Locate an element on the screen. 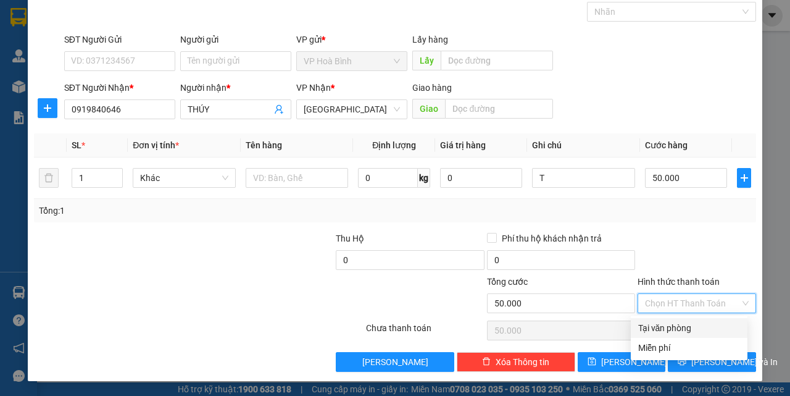  div: Tổng: 1 is located at coordinates (172, 210).